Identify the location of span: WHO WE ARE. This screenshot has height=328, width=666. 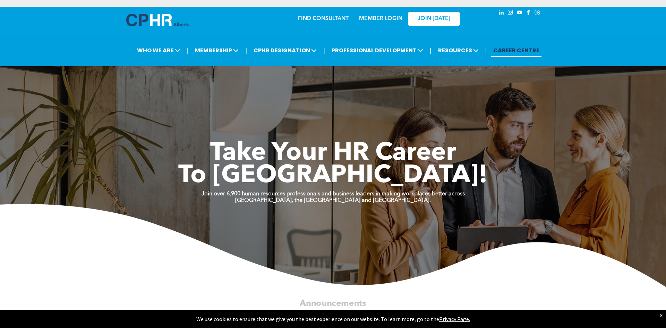
(158, 50).